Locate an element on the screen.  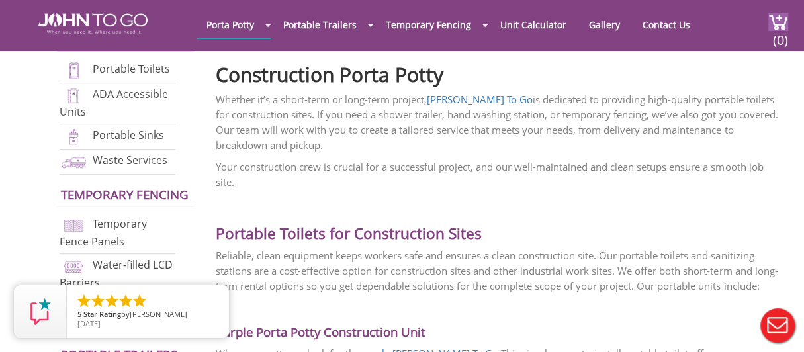
a: Porta Potty is located at coordinates (230, 24).